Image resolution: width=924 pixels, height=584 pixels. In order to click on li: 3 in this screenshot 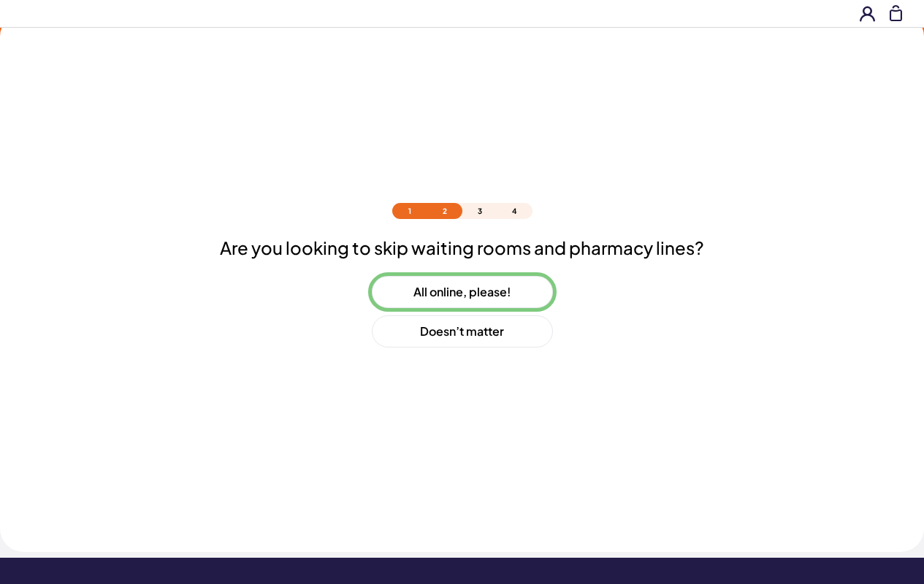, I will do `click(480, 211)`.